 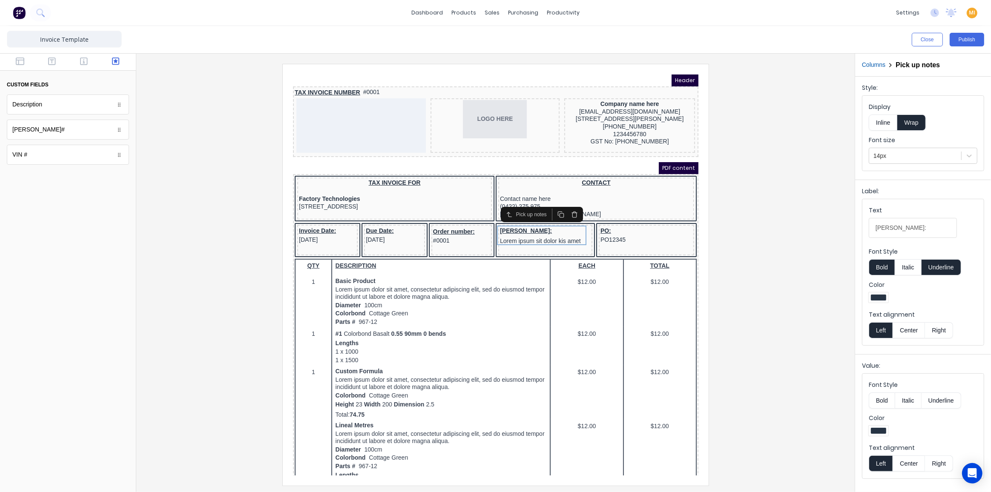 I want to click on button: Select parent, so click(x=216, y=140).